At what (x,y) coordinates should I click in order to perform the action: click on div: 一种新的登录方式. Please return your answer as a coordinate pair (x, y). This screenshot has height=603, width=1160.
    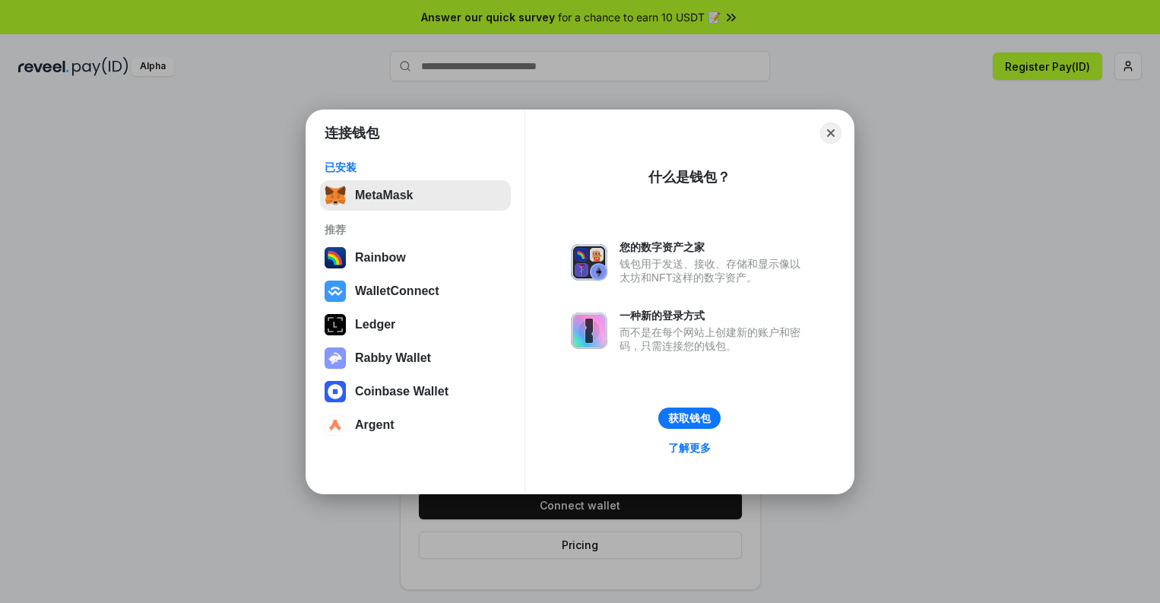
    Looking at the image, I should click on (714, 316).